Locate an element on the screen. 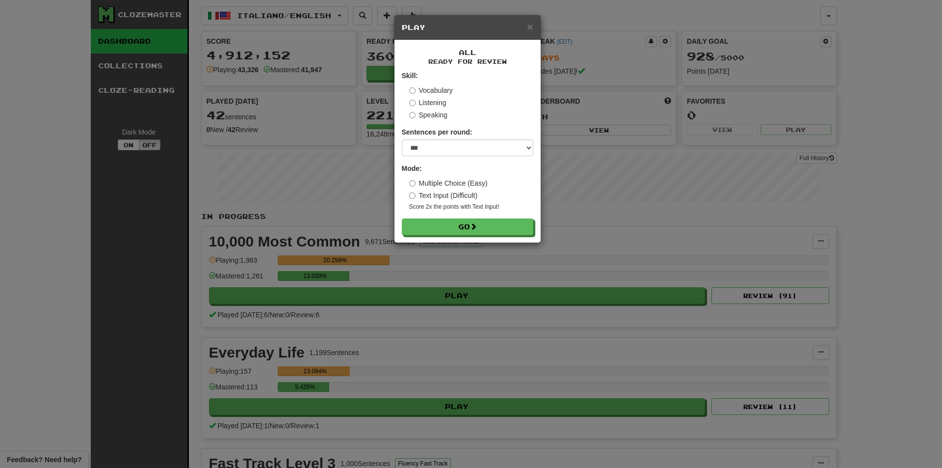 Image resolution: width=942 pixels, height=468 pixels. input: Listening is located at coordinates (412, 103).